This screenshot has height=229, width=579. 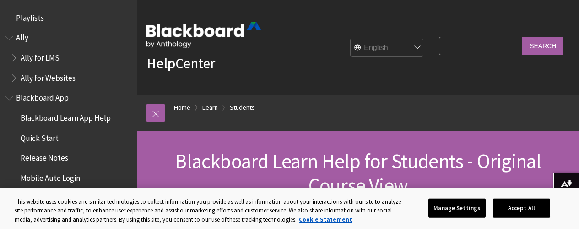 What do you see at coordinates (210, 107) in the screenshot?
I see `a: Learn` at bounding box center [210, 107].